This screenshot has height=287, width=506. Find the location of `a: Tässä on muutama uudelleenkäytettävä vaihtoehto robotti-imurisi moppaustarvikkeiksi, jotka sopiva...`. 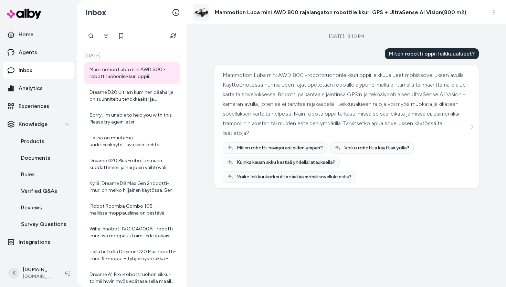

a: Tässä on muutama uudelleenkäytettävä vaihtoehto robotti-imurisi moppaustarvikkeiksi, jotka sopiva... is located at coordinates (132, 141).